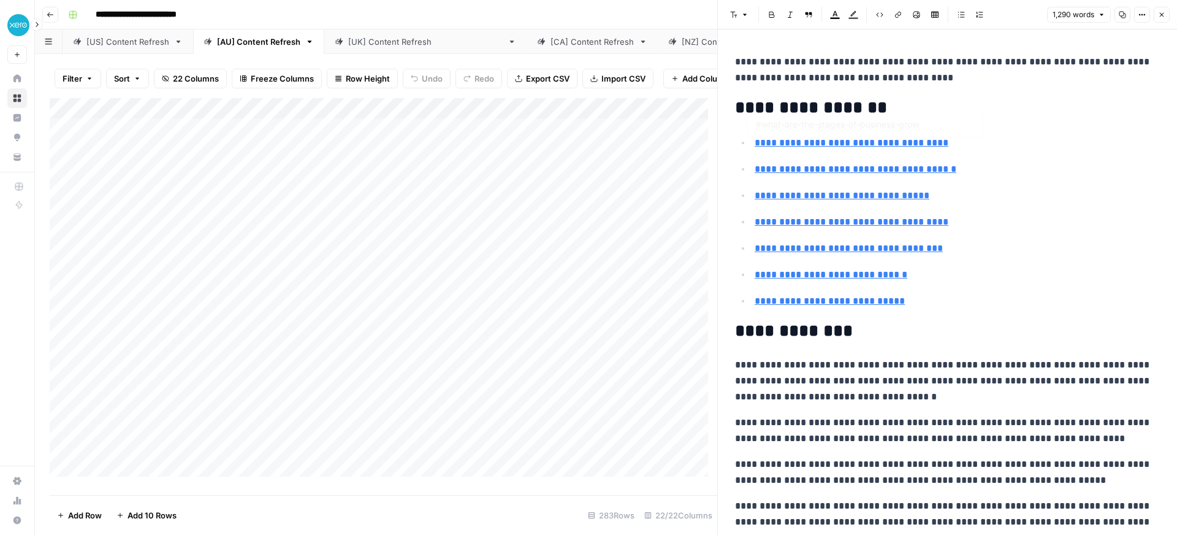 Image resolution: width=1177 pixels, height=535 pixels. Describe the element at coordinates (700, 78) in the screenshot. I see `button: Add Column` at that location.